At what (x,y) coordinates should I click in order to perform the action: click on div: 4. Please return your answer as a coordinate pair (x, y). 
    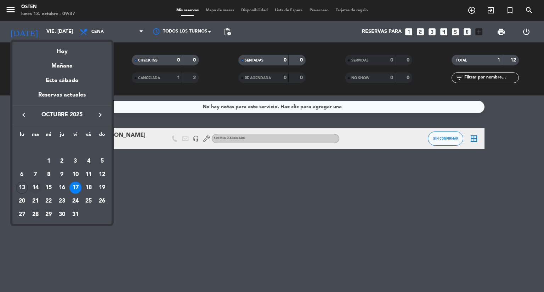
    Looking at the image, I should click on (88, 161).